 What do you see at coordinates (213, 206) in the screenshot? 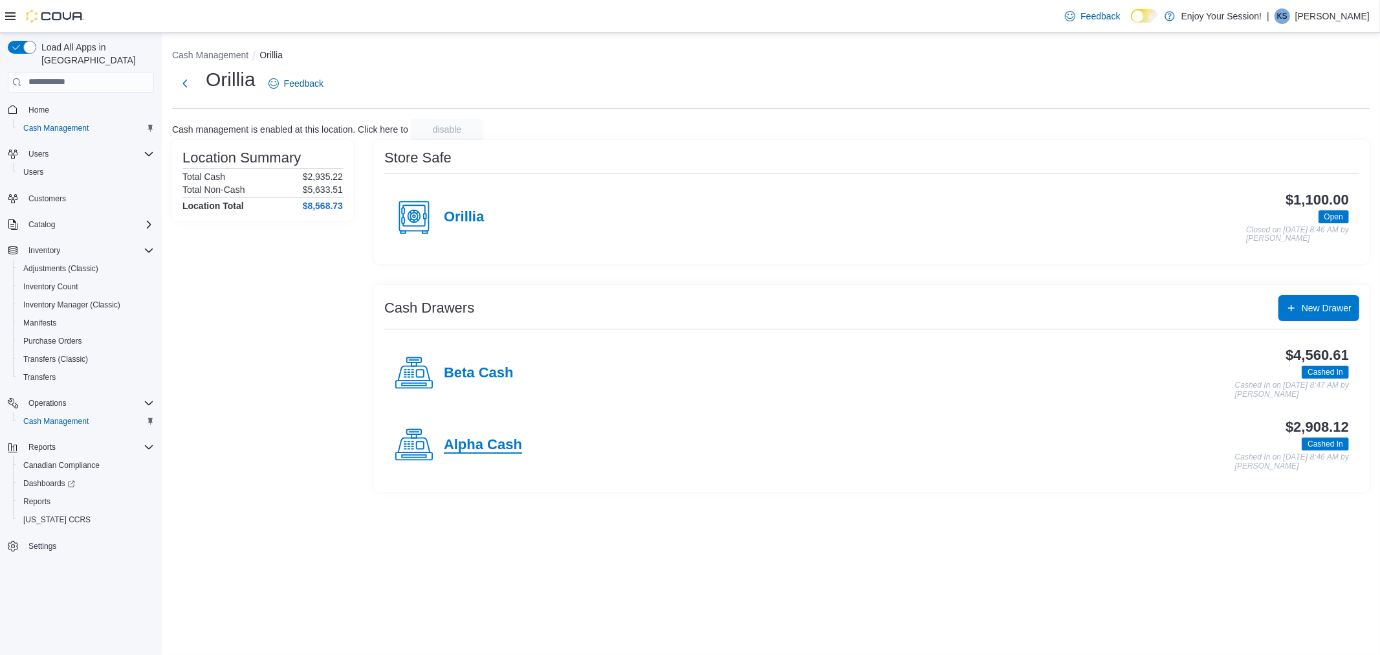
I see `h4: Location Total` at bounding box center [213, 206].